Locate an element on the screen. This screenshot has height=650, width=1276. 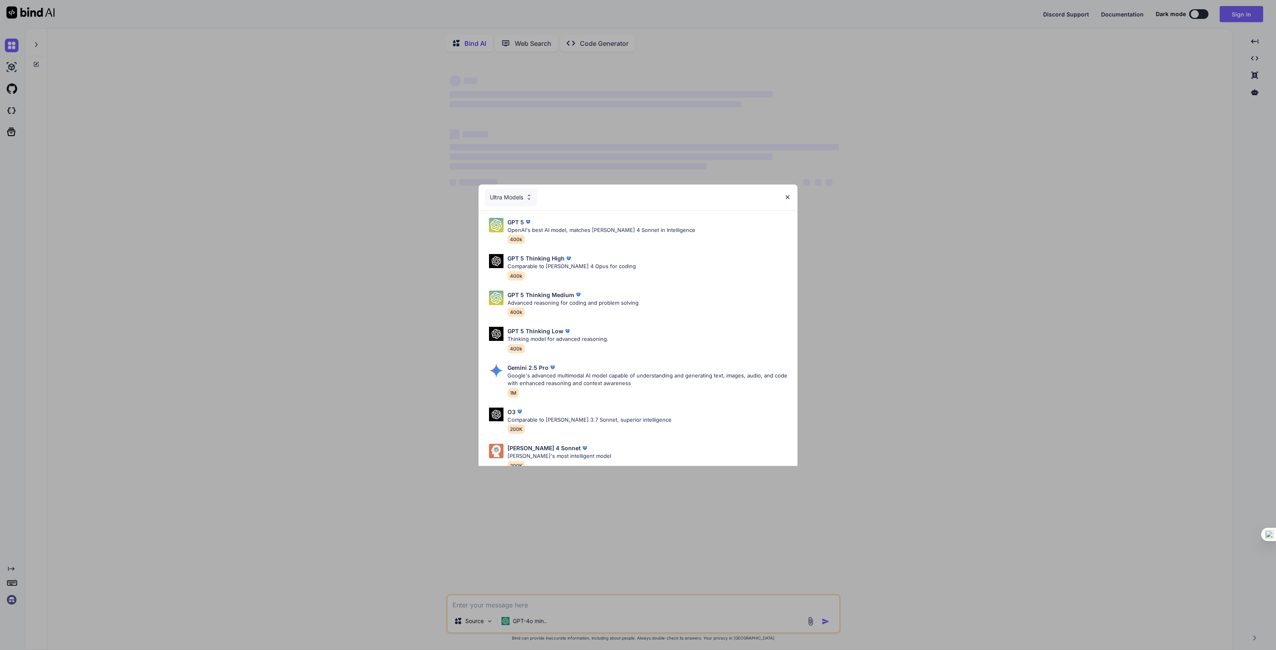
p: O3 is located at coordinates (512, 412).